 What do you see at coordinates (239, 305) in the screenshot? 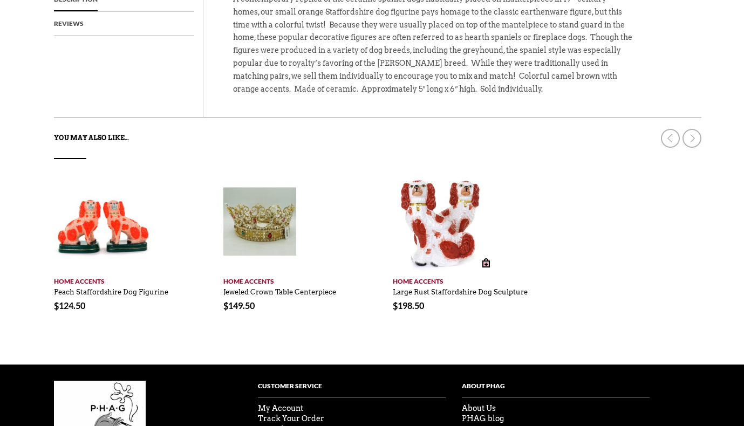
I see `bdi: 149.50` at bounding box center [239, 305].